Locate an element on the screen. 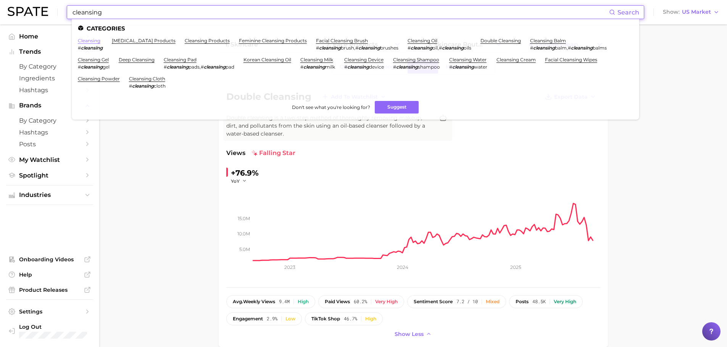 This screenshot has height=347, width=727. span: 9.4m is located at coordinates (284, 302).